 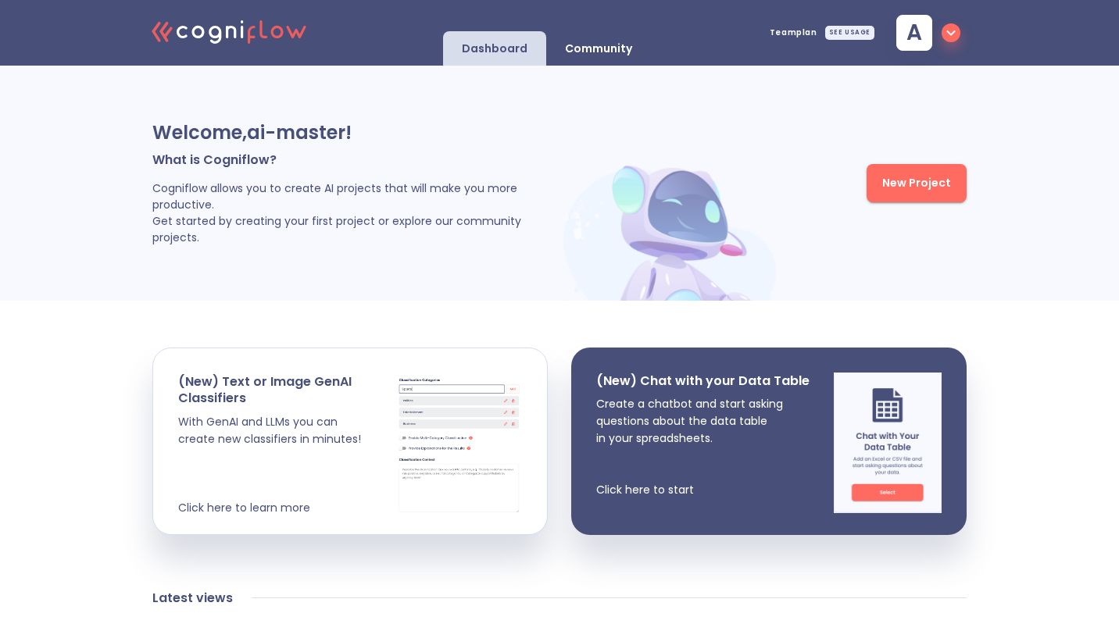 I want to click on button: New Project, so click(x=917, y=183).